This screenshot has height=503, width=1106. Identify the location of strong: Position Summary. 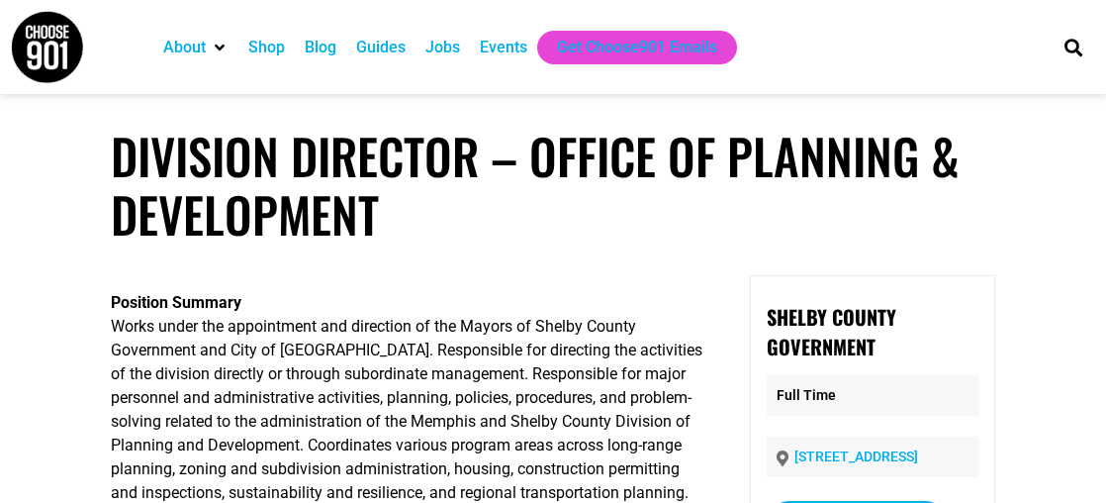
(176, 302).